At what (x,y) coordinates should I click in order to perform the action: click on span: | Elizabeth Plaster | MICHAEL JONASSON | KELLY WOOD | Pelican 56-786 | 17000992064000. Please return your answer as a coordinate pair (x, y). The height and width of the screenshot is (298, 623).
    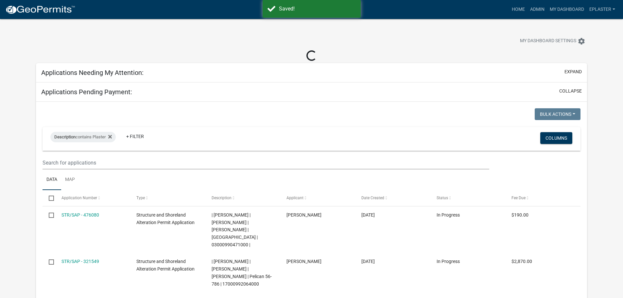
    Looking at the image, I should click on (242, 272).